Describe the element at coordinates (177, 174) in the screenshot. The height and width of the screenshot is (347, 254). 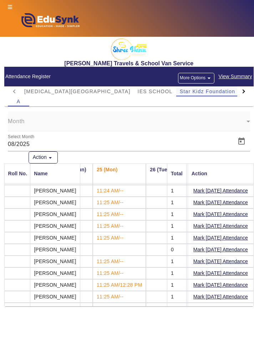
I see `mat-header-cell: Total` at that location.